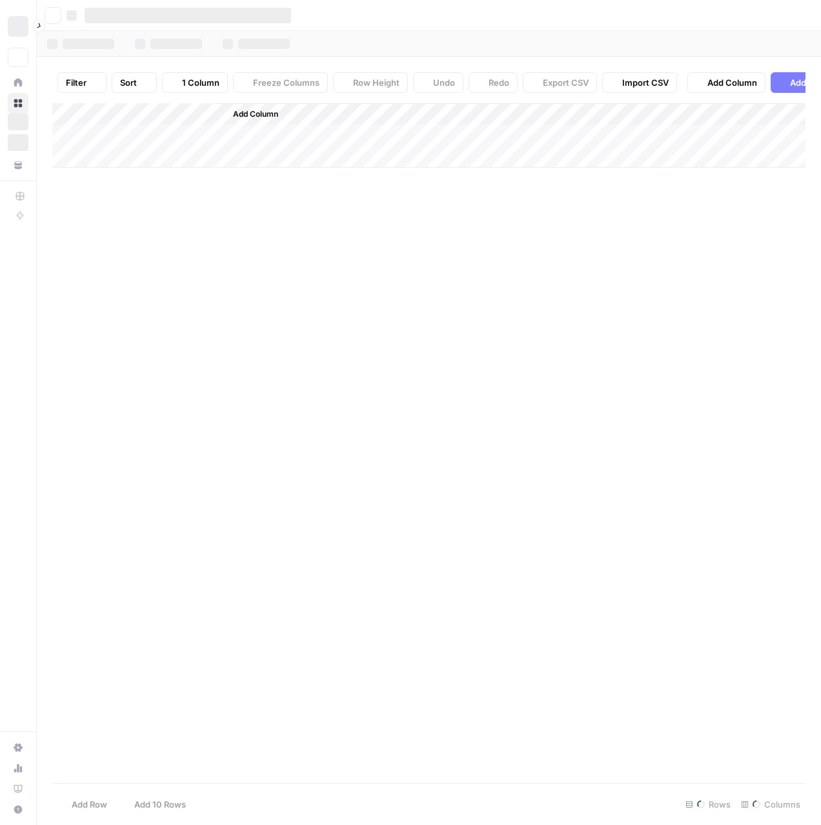 The image size is (821, 825). Describe the element at coordinates (76, 83) in the screenshot. I see `span: Filter` at that location.